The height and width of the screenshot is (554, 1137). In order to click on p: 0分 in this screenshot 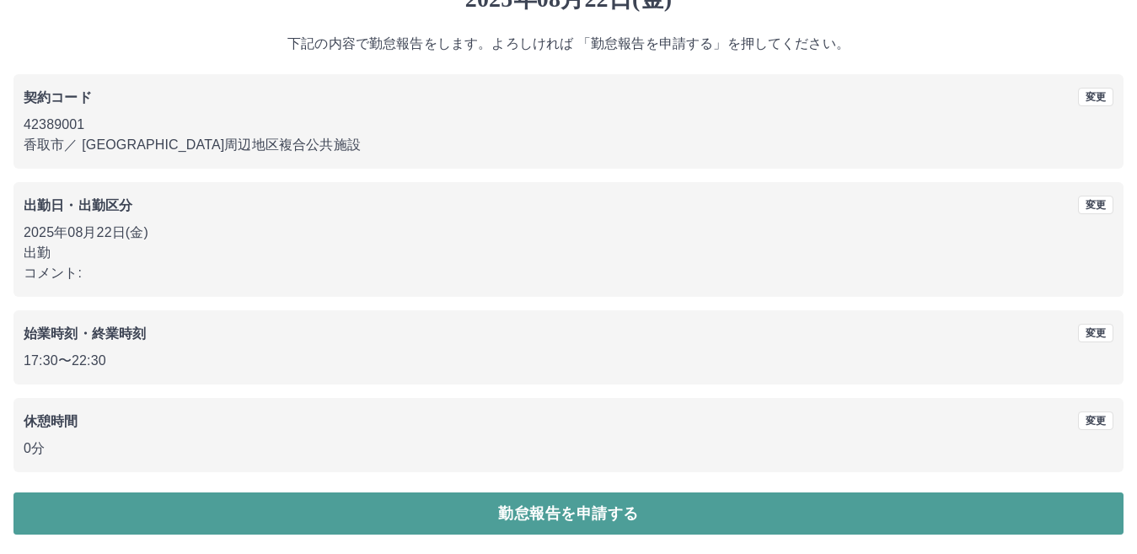, I will do `click(568, 448)`.